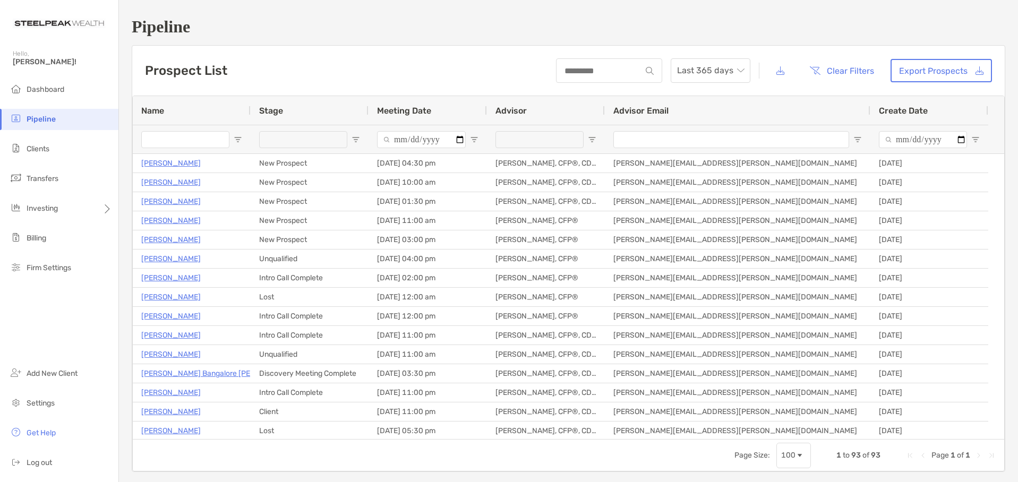 The height and width of the screenshot is (482, 1018). I want to click on img: billing icon, so click(16, 237).